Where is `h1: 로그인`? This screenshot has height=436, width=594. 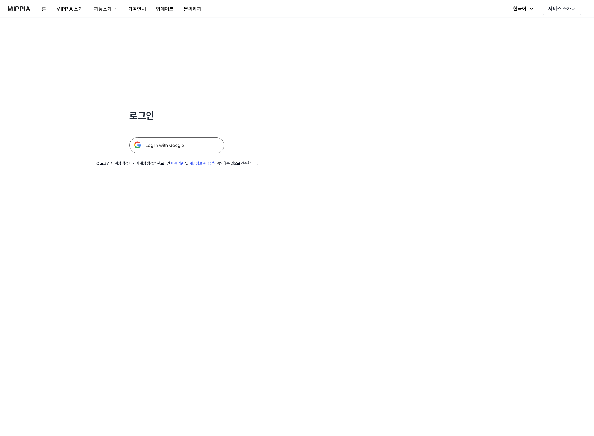
h1: 로그인 is located at coordinates (177, 115).